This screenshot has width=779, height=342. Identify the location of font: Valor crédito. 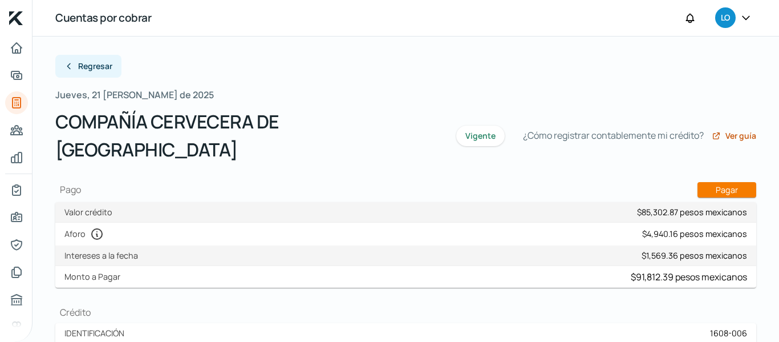
(88, 212).